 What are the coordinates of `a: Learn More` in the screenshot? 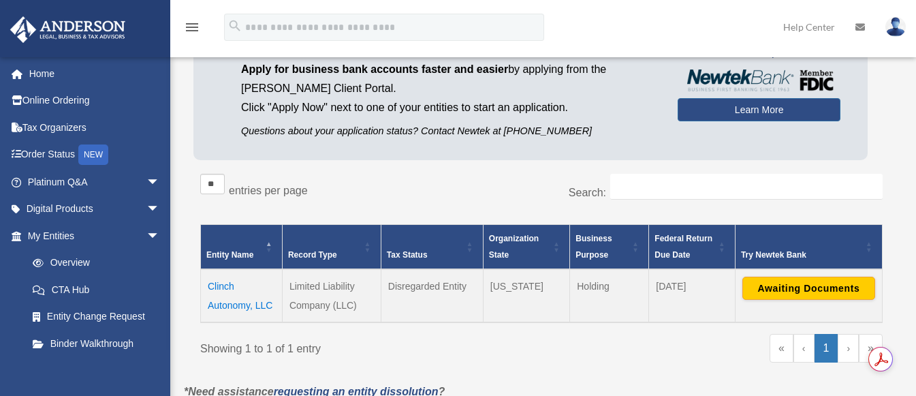 It's located at (759, 110).